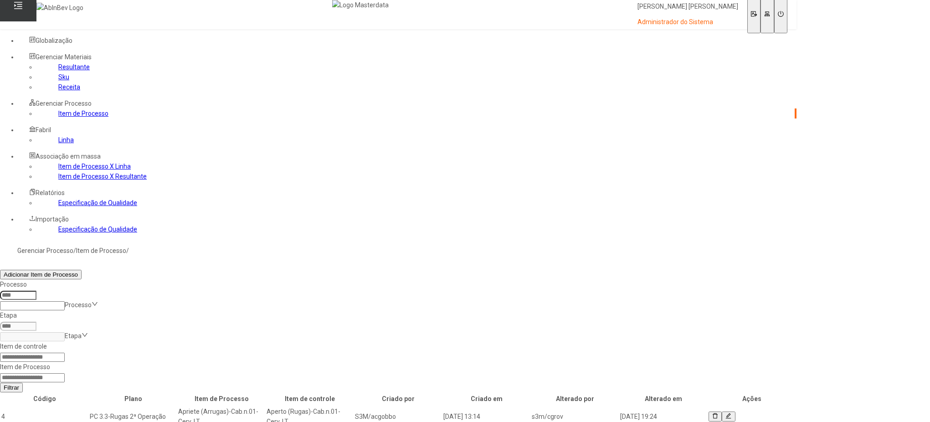 The width and height of the screenshot is (930, 422). I want to click on p: Administrador do Sistema, so click(688, 22).